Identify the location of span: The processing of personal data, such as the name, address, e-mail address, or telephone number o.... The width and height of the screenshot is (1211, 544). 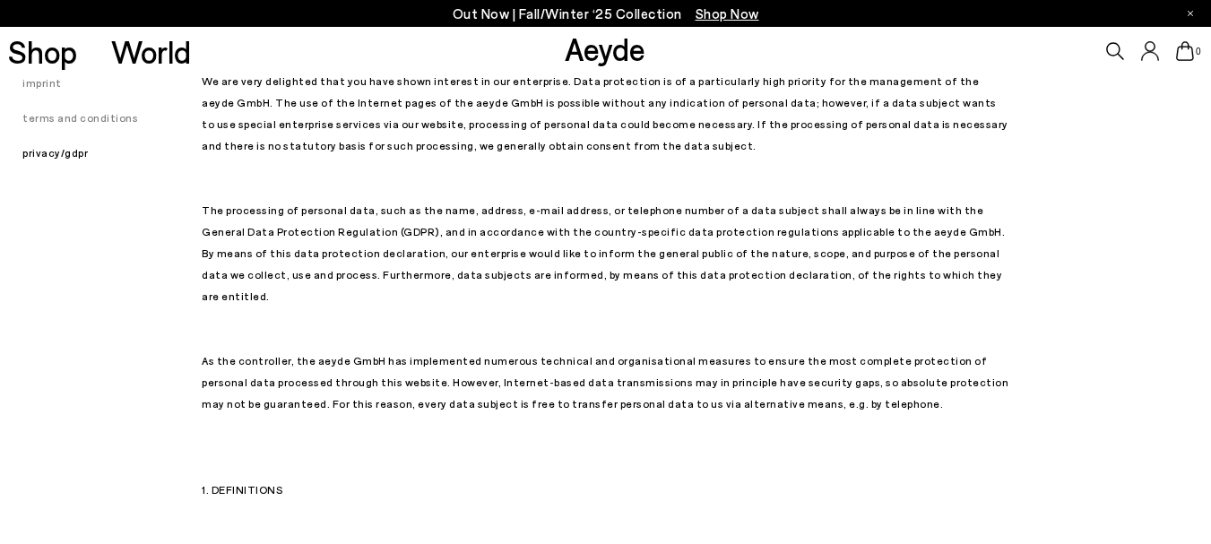
(603, 253).